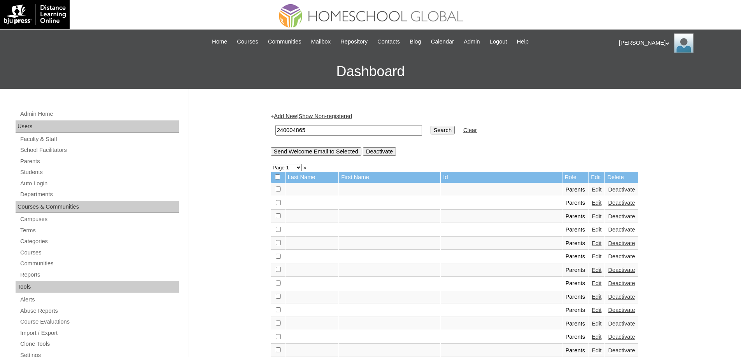 This screenshot has height=357, width=741. Describe the element at coordinates (35, 14) in the screenshot. I see `img: logo-white.png` at that location.